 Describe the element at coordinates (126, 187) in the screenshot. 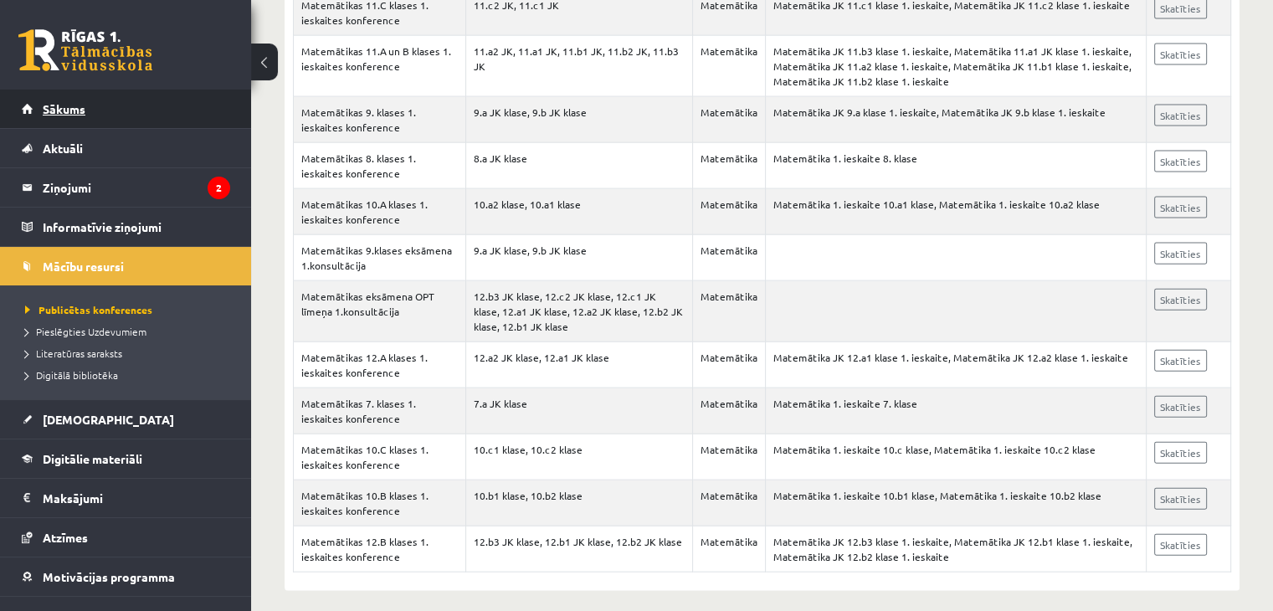

I see `a: Ziņojumi2` at that location.